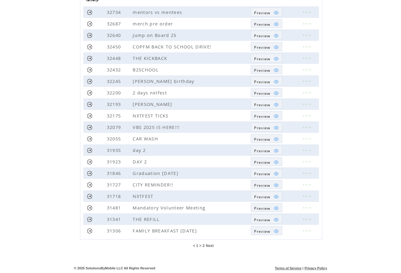 The width and height of the screenshot is (401, 273). I want to click on span: 31306, so click(115, 231).